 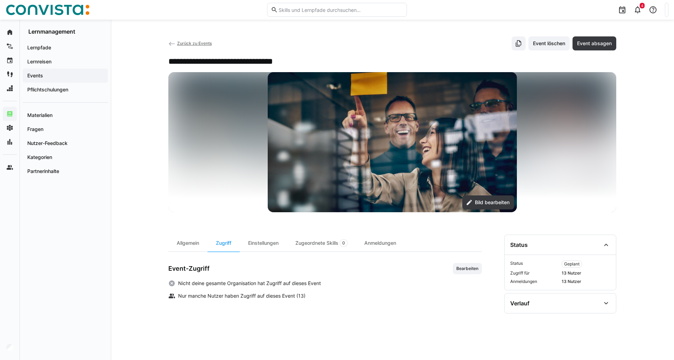 What do you see at coordinates (188, 243) in the screenshot?
I see `div: Allgemein` at bounding box center [188, 243].